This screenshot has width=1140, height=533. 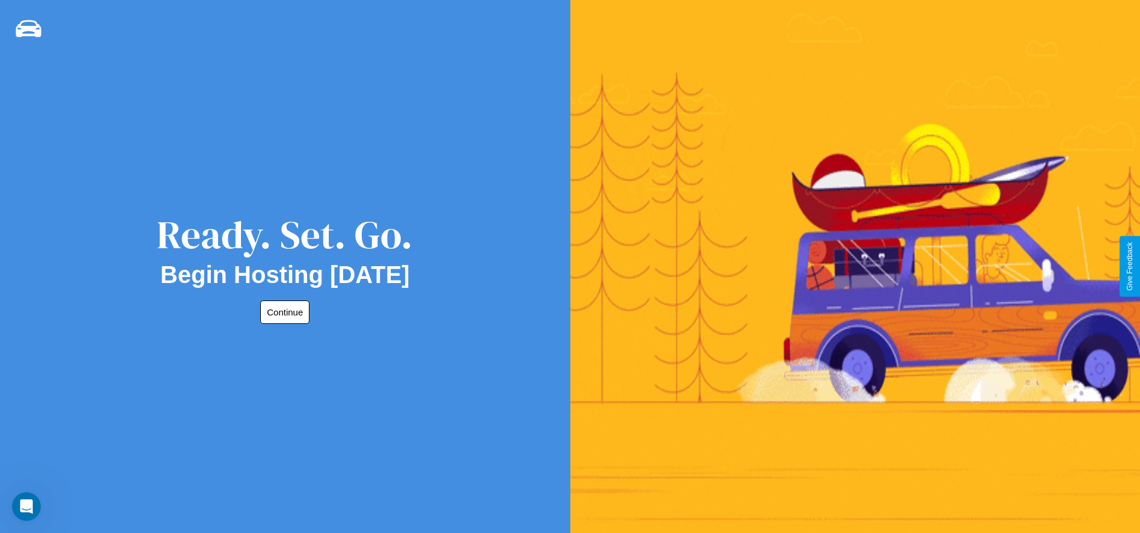 I want to click on div: Ready. Set. Go., so click(x=285, y=234).